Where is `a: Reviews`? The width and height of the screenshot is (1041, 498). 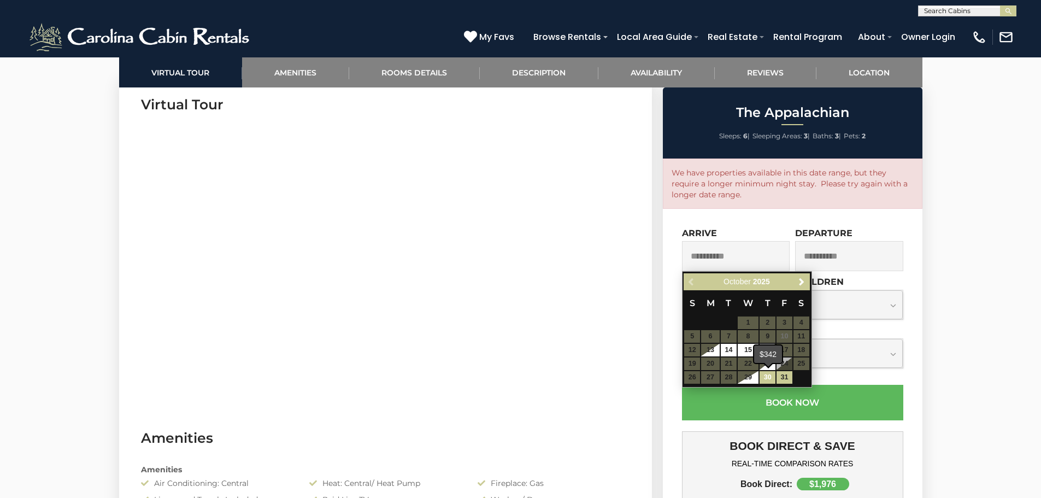 a: Reviews is located at coordinates (765, 72).